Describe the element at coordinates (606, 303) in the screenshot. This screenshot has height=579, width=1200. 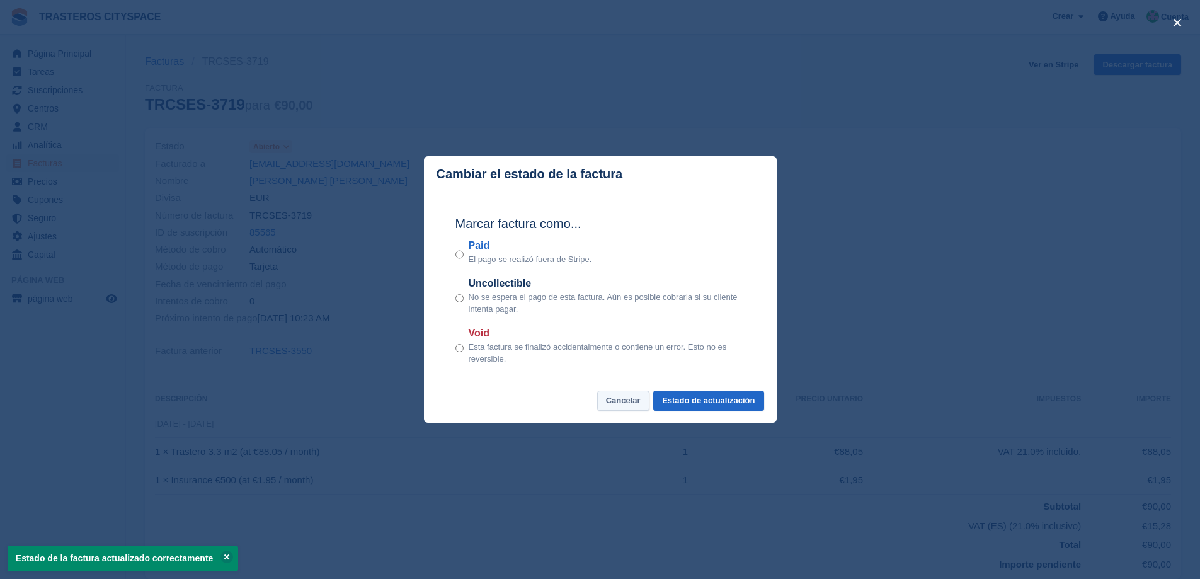
I see `p: No se espera el pago de esta factura. Aún es posible cobrarla si su cliente intenta pagar.` at that location.